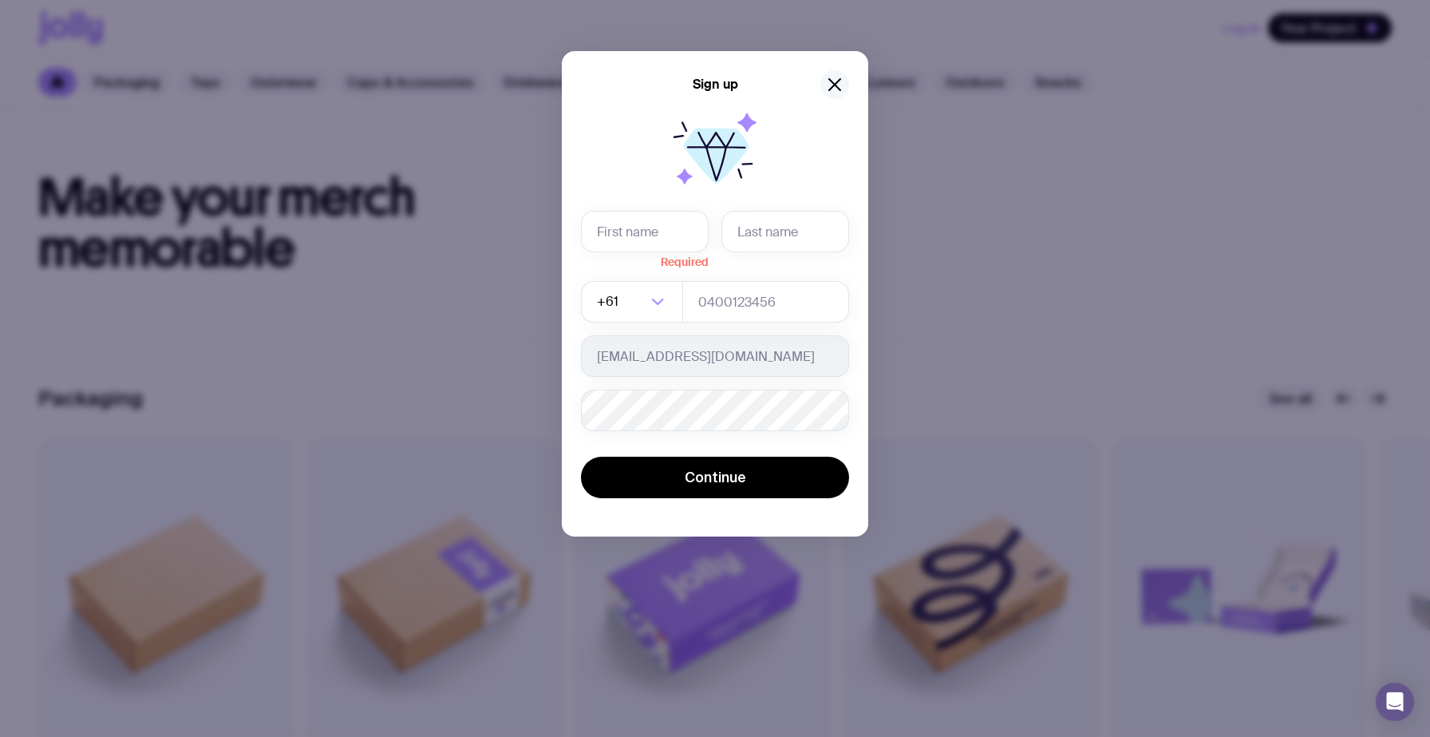 The image size is (1430, 737). Describe the element at coordinates (715, 477) in the screenshot. I see `span: Continue` at that location.